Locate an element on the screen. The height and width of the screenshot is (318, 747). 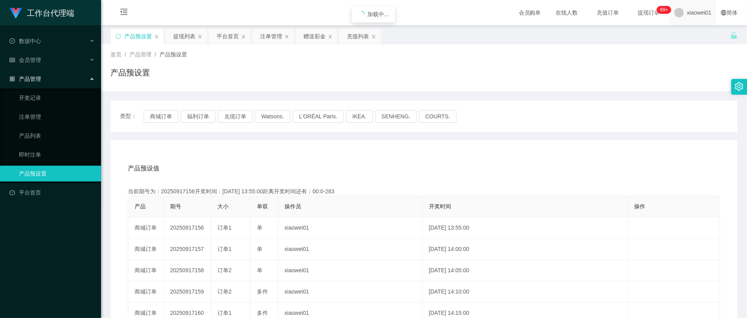
i: 图标: check-circle-o is located at coordinates (12, 41).